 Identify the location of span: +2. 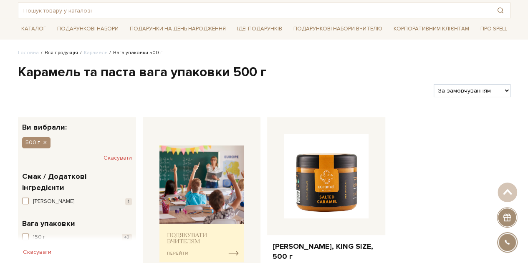
(127, 237).